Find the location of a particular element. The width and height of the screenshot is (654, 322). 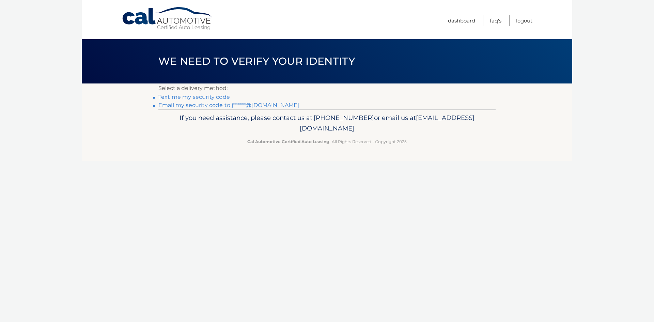

strong: Cal Automotive Certified Auto Leasing is located at coordinates (288, 141).